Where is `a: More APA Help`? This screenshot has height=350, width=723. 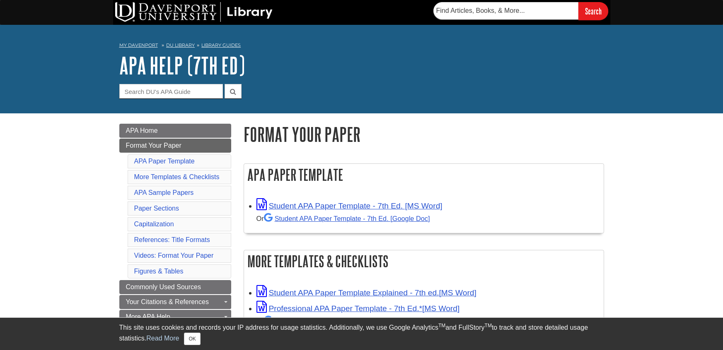 a: More APA Help is located at coordinates (175, 317).